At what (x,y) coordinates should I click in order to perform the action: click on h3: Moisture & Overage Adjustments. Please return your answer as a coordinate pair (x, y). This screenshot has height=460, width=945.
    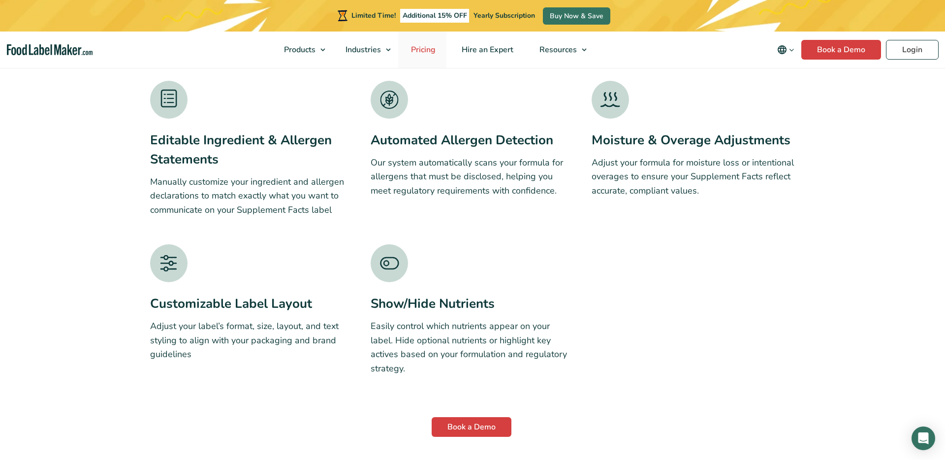
    Looking at the image, I should click on (693, 140).